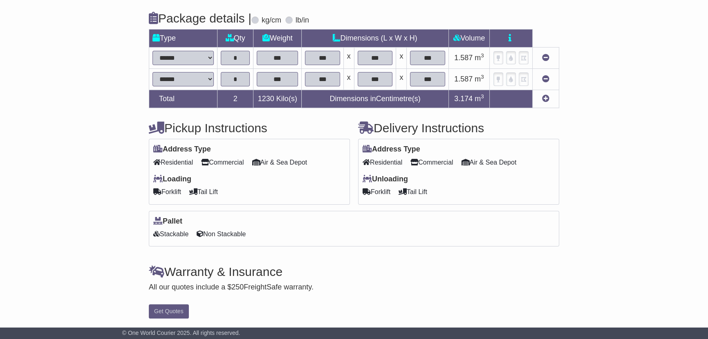 The image size is (708, 339). I want to click on span: © One World Courier 2025. All rights reserved., so click(181, 332).